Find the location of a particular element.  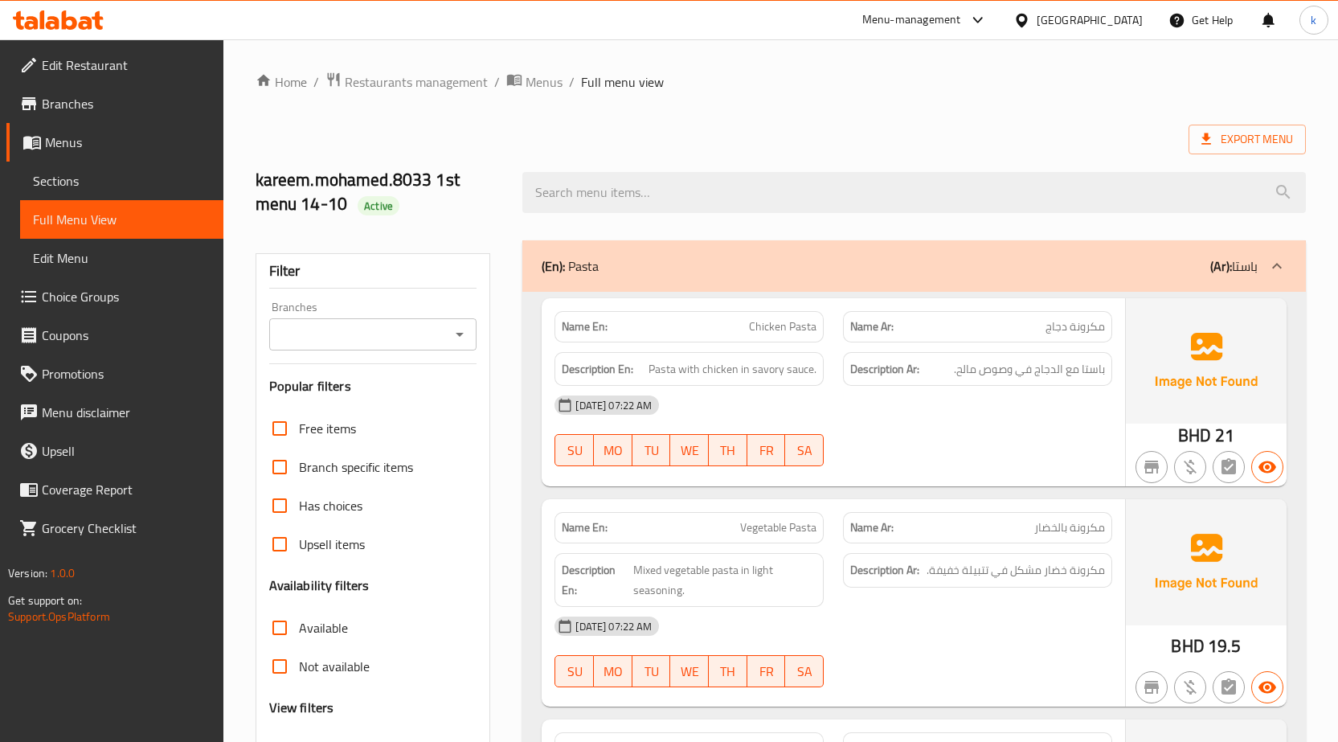

span: Full Menu View is located at coordinates (121, 219).